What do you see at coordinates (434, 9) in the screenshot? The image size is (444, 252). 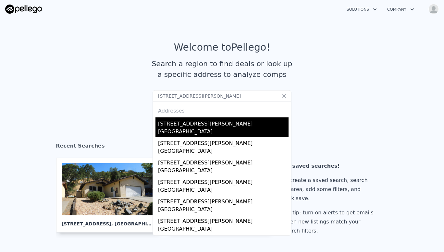 I see `img: avatar` at bounding box center [434, 9].